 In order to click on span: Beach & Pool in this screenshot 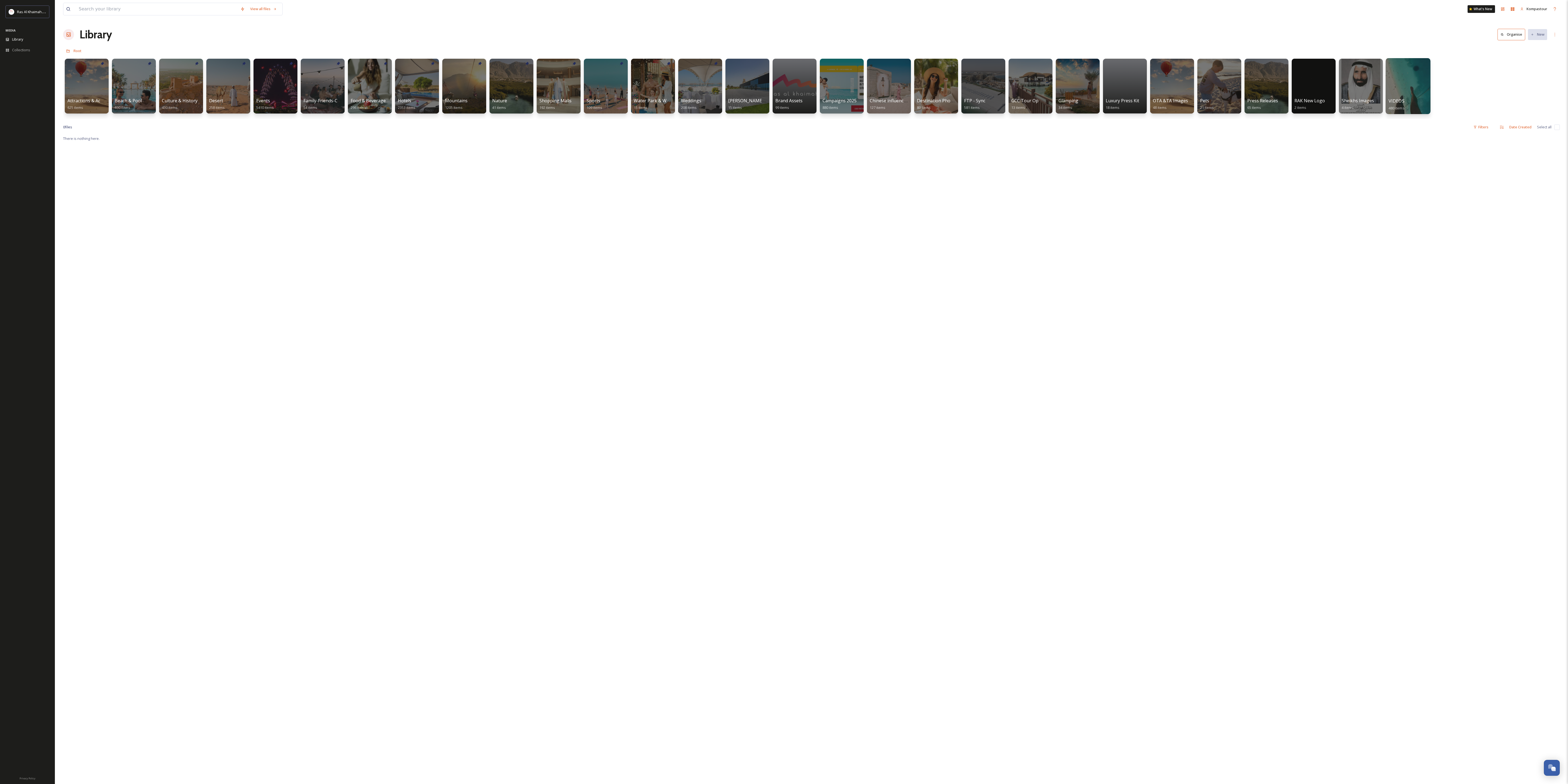, I will do `click(128, 101)`.